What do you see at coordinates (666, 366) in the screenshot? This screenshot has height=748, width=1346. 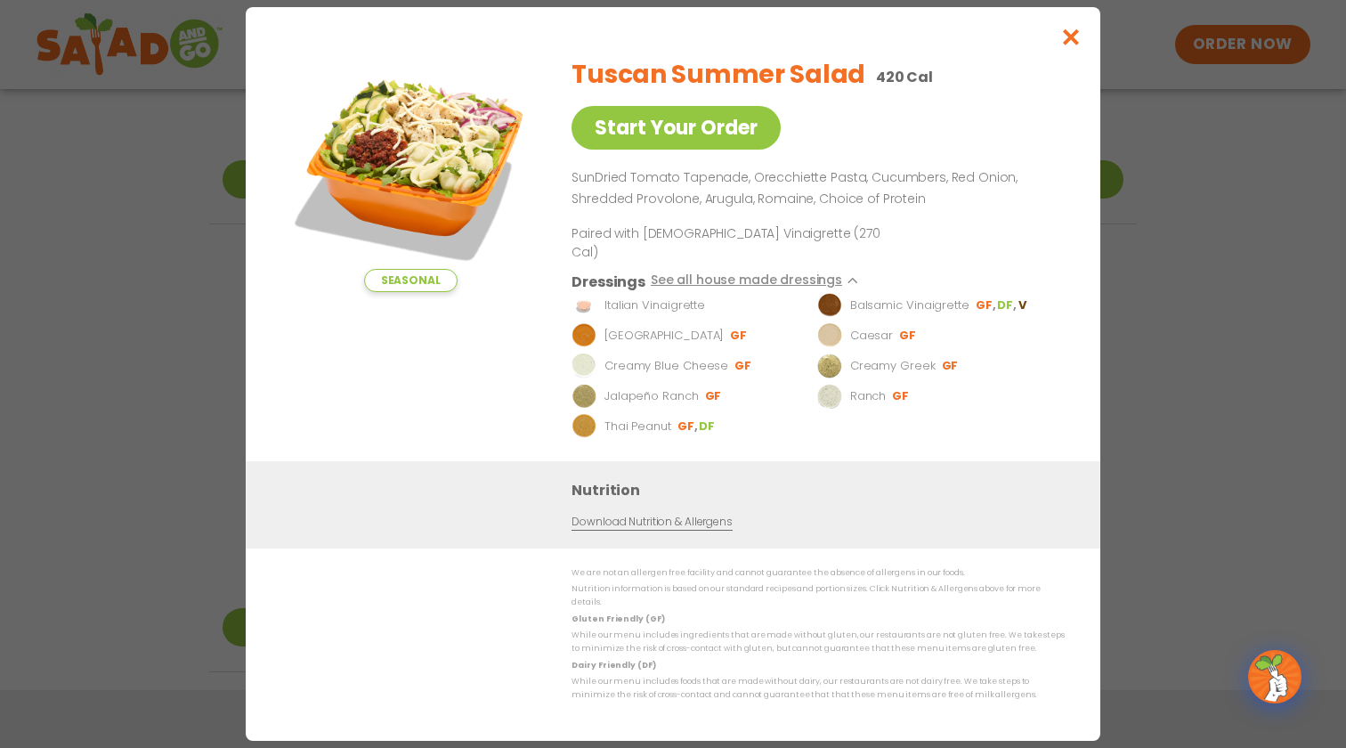 I see `p: Creamy Blue Cheese` at bounding box center [666, 366].